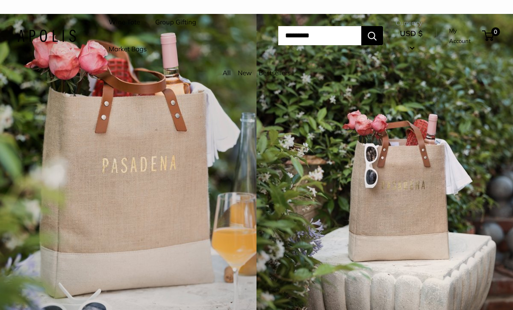 The width and height of the screenshot is (513, 310). I want to click on span: USD $, so click(411, 33).